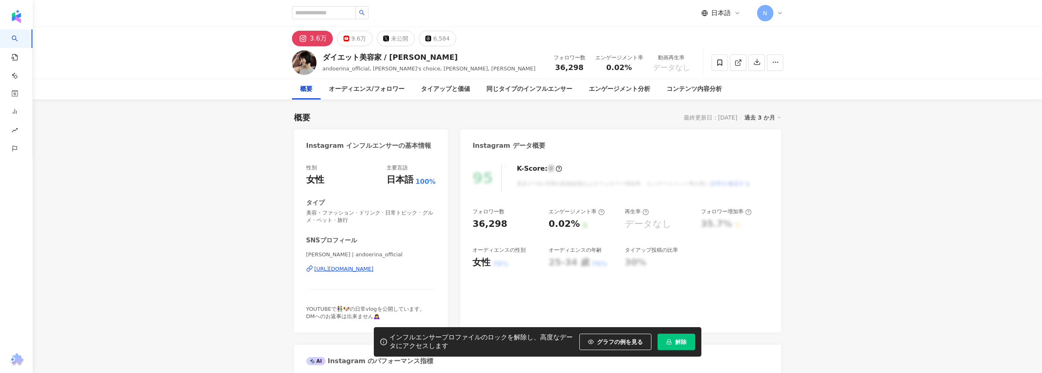 This screenshot has width=1042, height=373. I want to click on div: エンゲージメント分析, so click(619, 89).